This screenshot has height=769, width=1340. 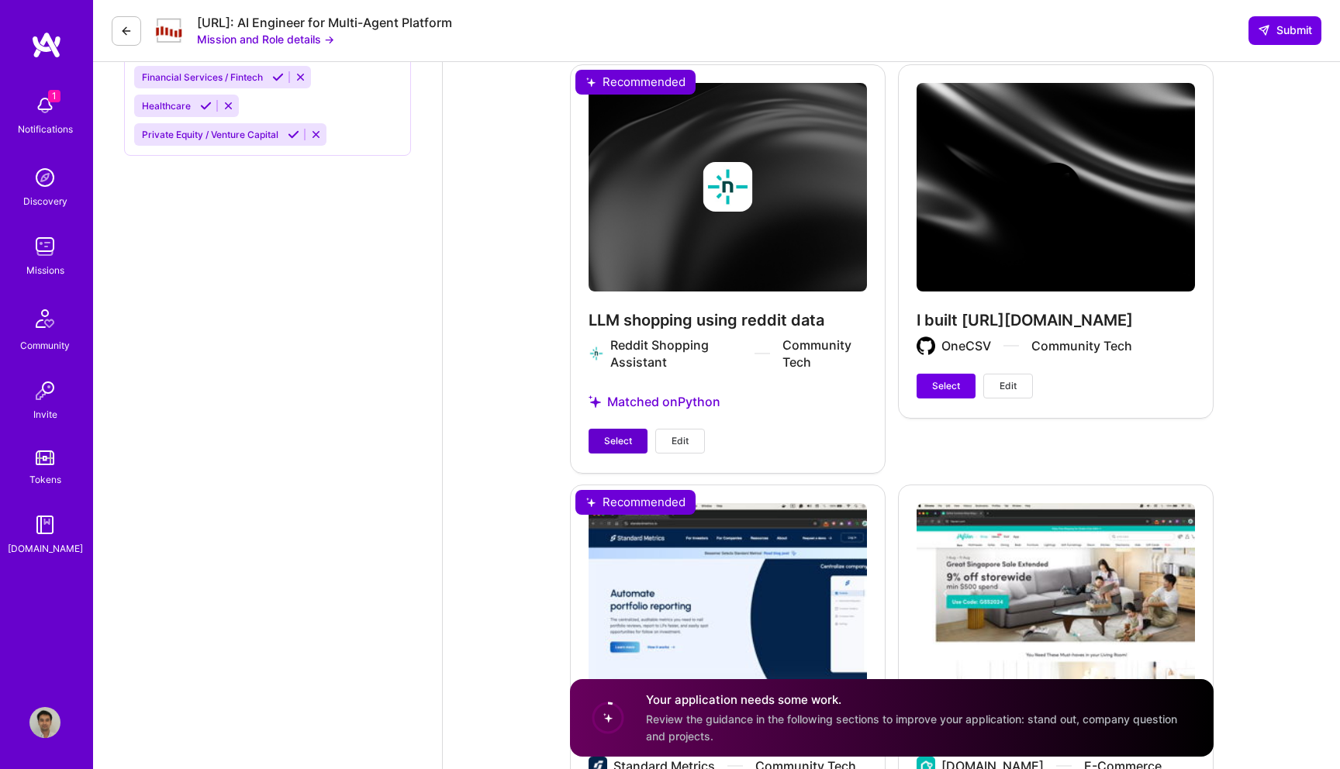 What do you see at coordinates (265, 39) in the screenshot?
I see `button: Mission and Role details →` at bounding box center [265, 39].